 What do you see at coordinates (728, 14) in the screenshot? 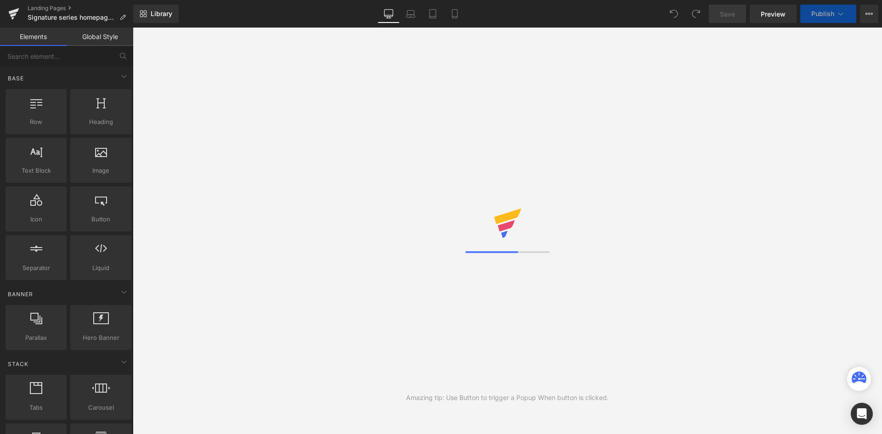
I see `span: Save` at bounding box center [728, 14].